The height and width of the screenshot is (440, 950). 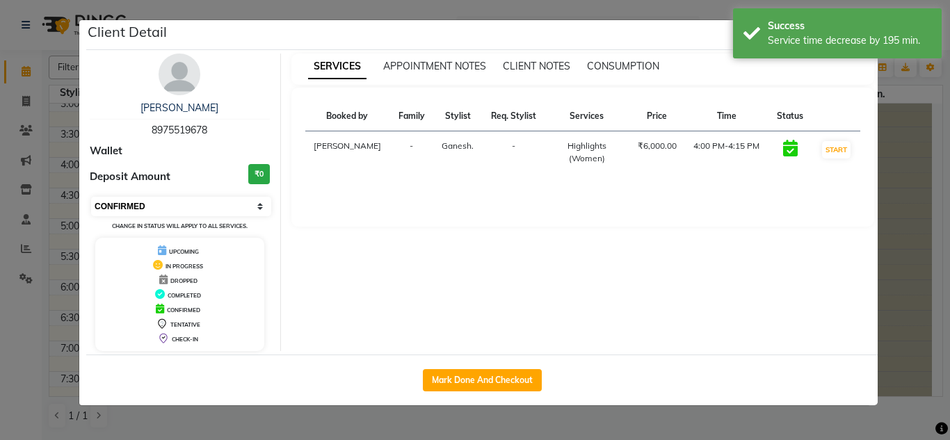 I want to click on div: Highlights (Women), so click(x=586, y=152).